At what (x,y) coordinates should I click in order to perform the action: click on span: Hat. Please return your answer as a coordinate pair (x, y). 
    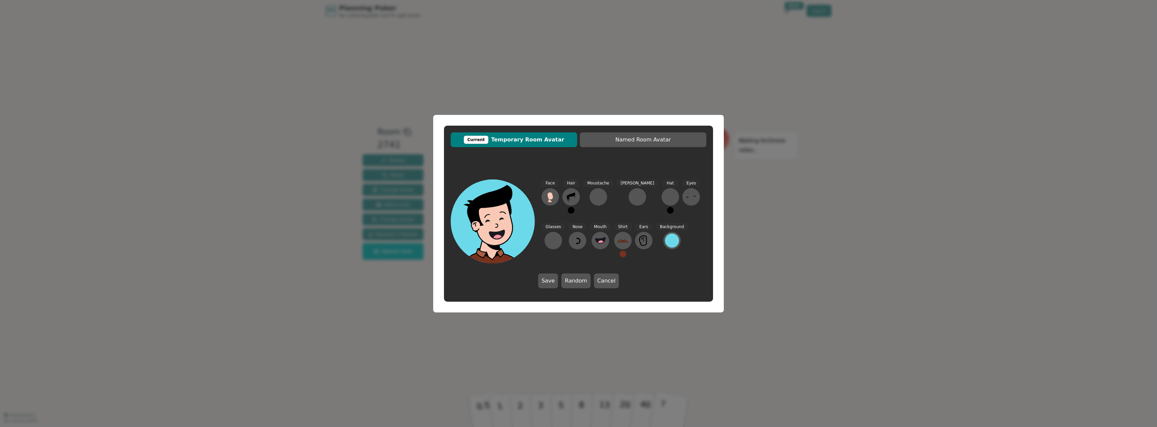
    Looking at the image, I should click on (670, 183).